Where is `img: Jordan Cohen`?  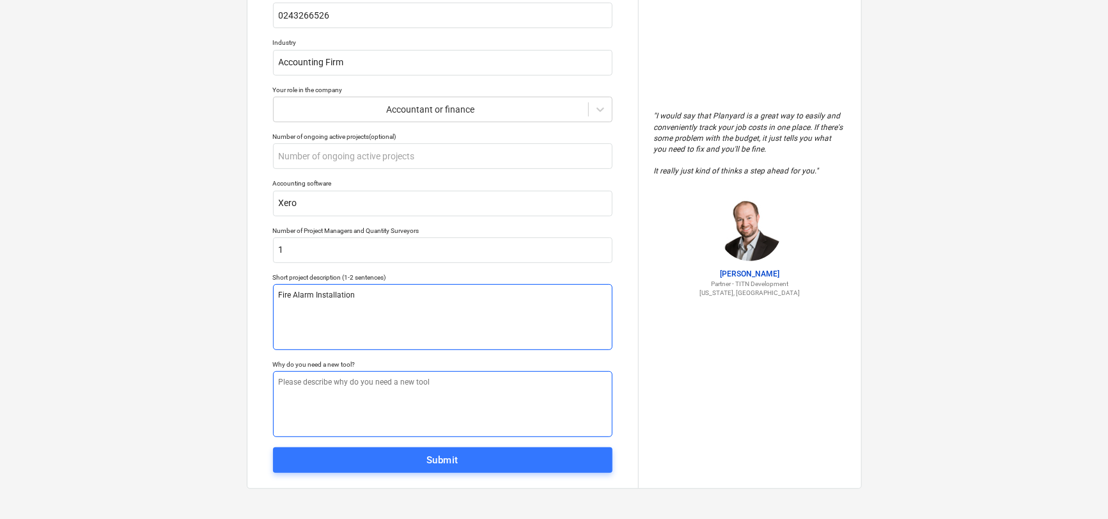 img: Jordan Cohen is located at coordinates (750, 229).